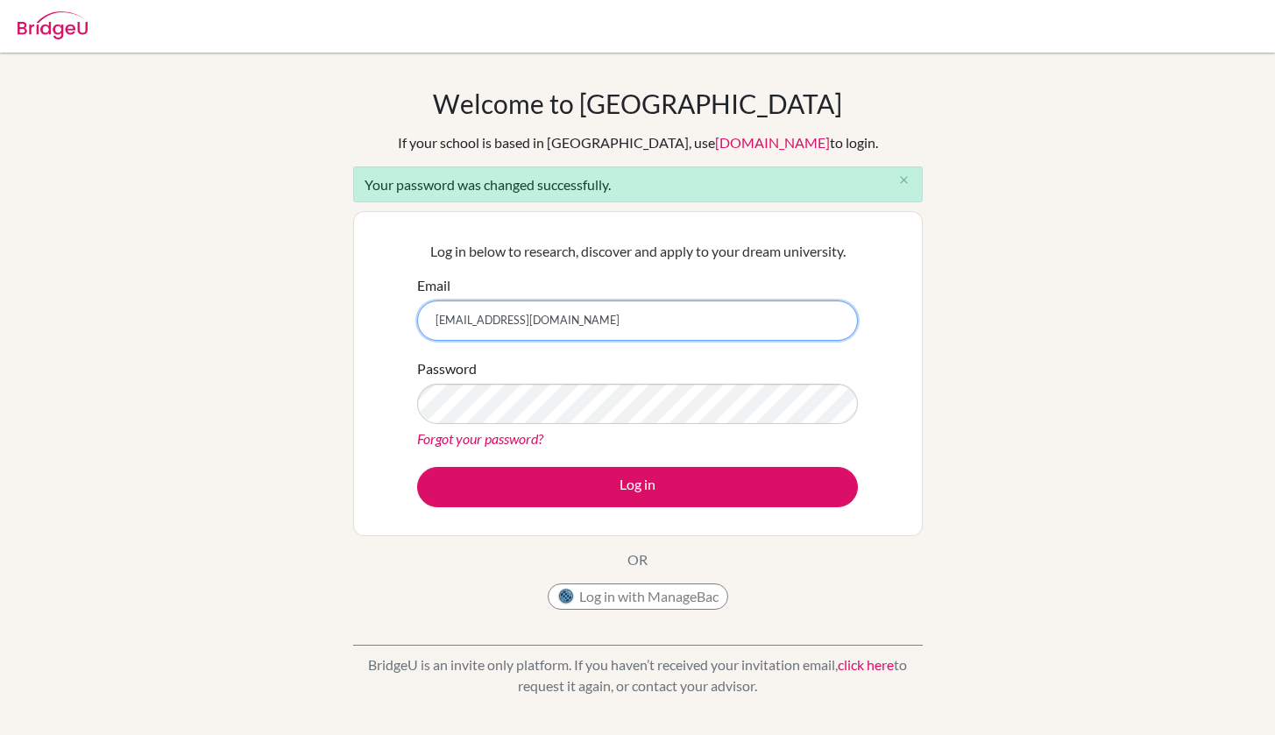 The height and width of the screenshot is (735, 1275). What do you see at coordinates (480, 438) in the screenshot?
I see `a: Forgot your password?` at bounding box center [480, 438].